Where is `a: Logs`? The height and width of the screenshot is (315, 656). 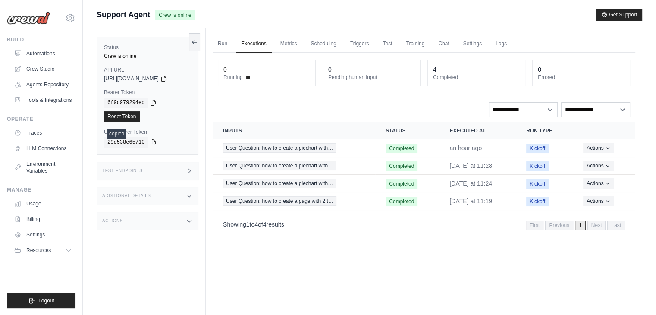
a: Logs is located at coordinates (501, 44).